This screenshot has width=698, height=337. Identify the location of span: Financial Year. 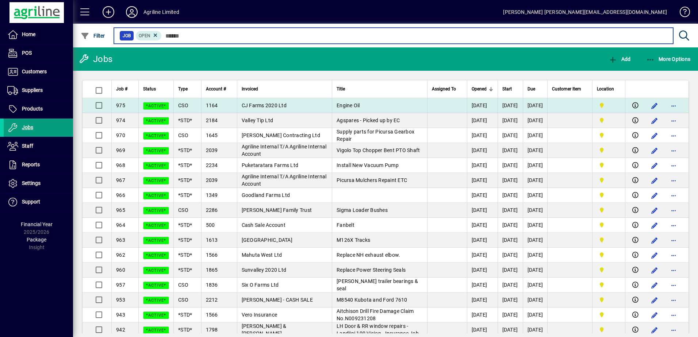
(37, 225).